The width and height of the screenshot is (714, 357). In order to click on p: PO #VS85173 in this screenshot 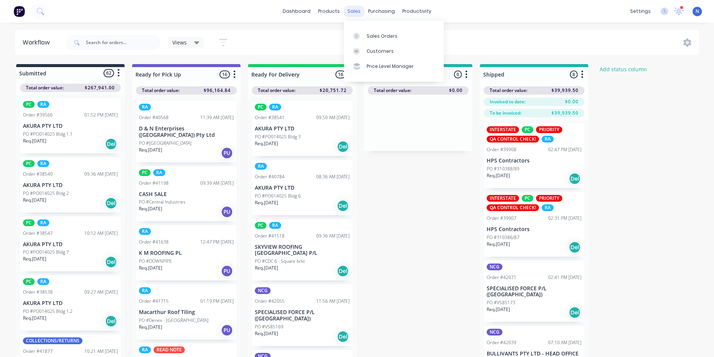, I will do `click(501, 302)`.